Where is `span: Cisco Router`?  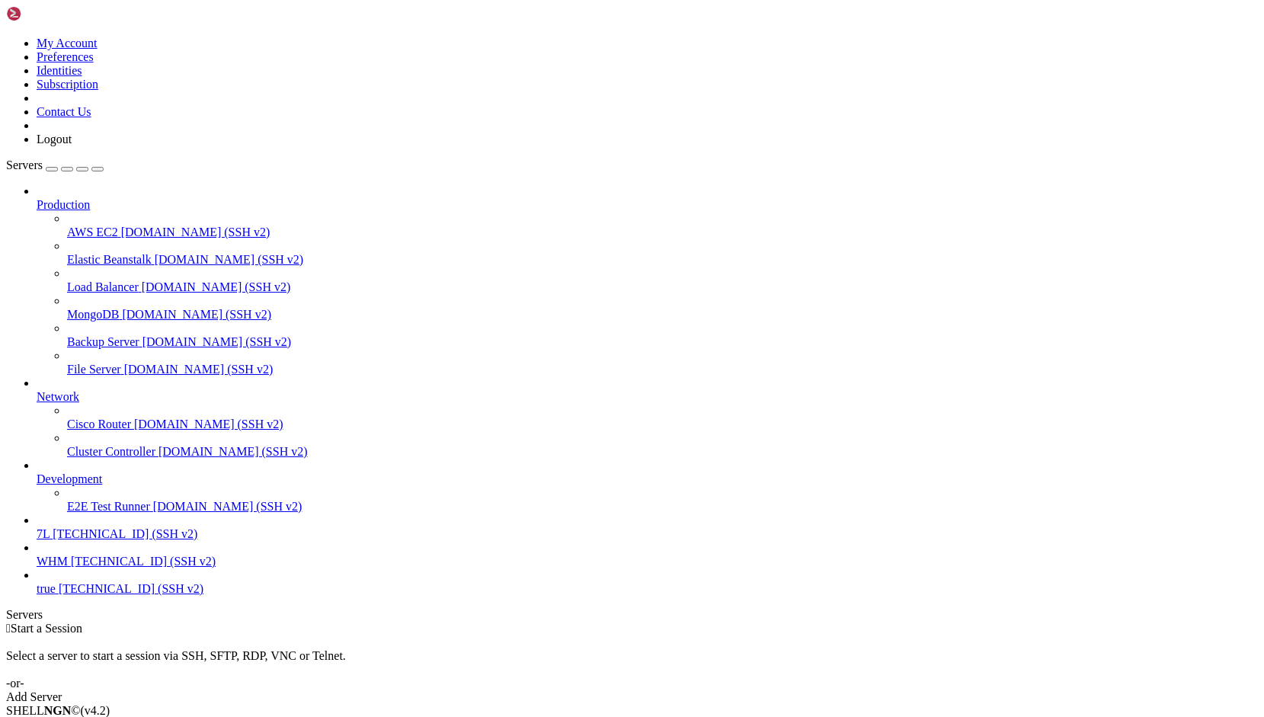 span: Cisco Router is located at coordinates (99, 423).